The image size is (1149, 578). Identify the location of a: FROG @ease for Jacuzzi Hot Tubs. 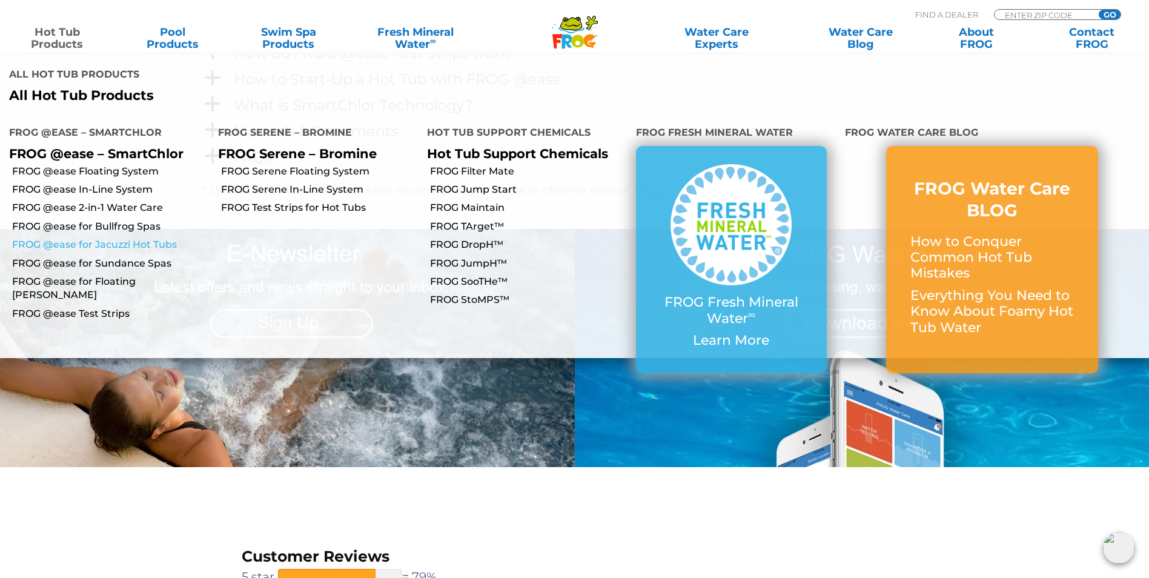
(110, 245).